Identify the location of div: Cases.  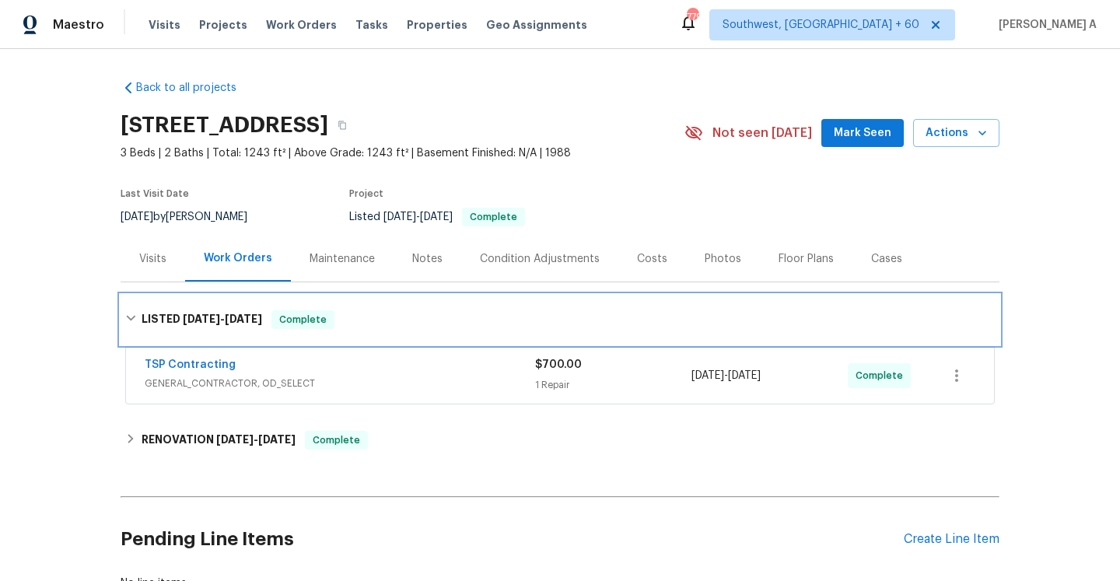
(887, 259).